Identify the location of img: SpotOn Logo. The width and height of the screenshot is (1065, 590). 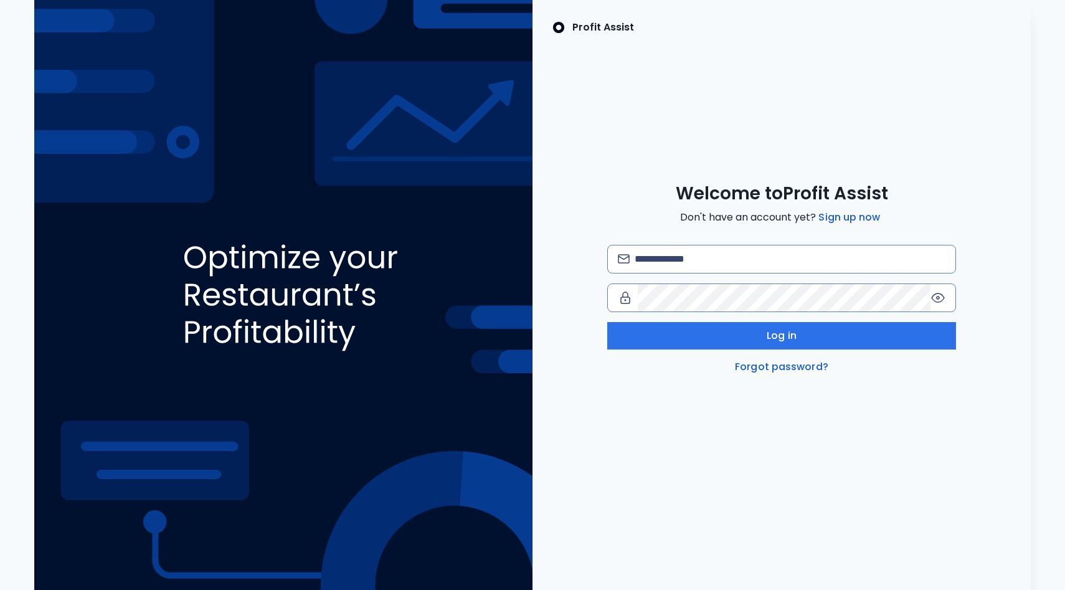
(559, 27).